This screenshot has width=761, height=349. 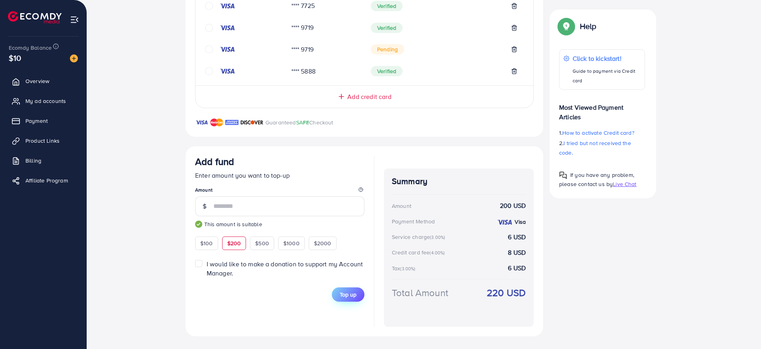 What do you see at coordinates (234, 243) in the screenshot?
I see `span: $200` at bounding box center [234, 243].